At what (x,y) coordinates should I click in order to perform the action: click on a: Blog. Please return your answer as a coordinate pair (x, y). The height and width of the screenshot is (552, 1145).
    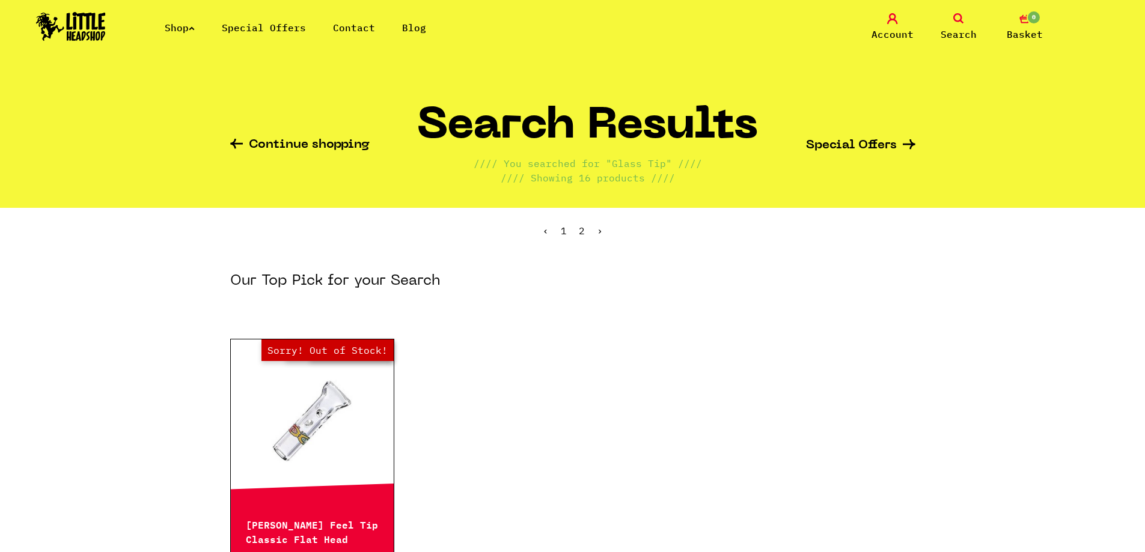
    Looking at the image, I should click on (414, 28).